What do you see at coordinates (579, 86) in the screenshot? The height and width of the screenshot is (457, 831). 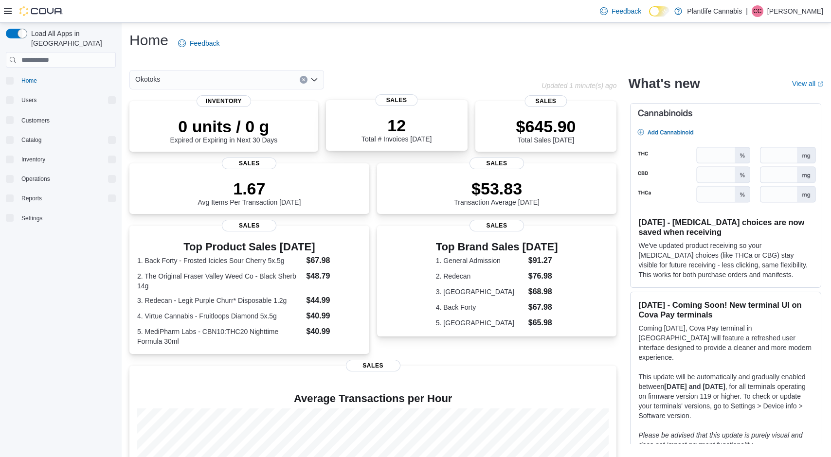 I see `p: Updated 1 minute(s) ago` at bounding box center [579, 86].